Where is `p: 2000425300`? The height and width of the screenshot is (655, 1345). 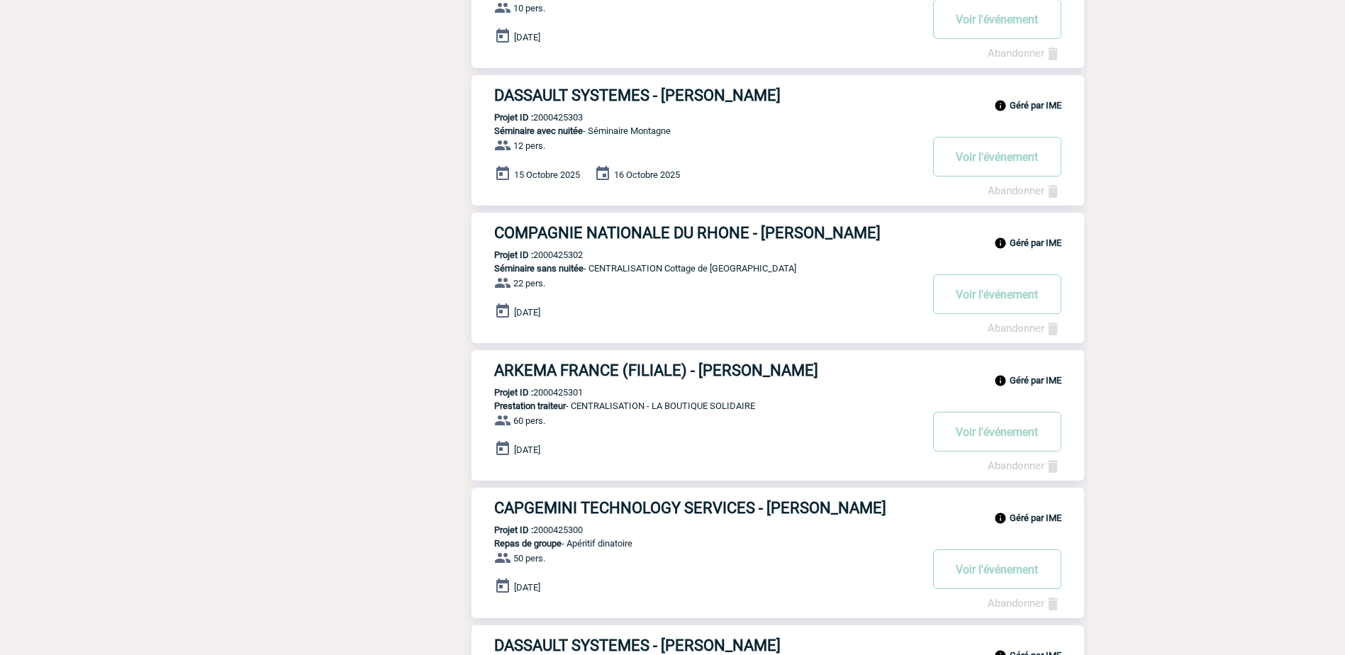 p: 2000425300 is located at coordinates (527, 530).